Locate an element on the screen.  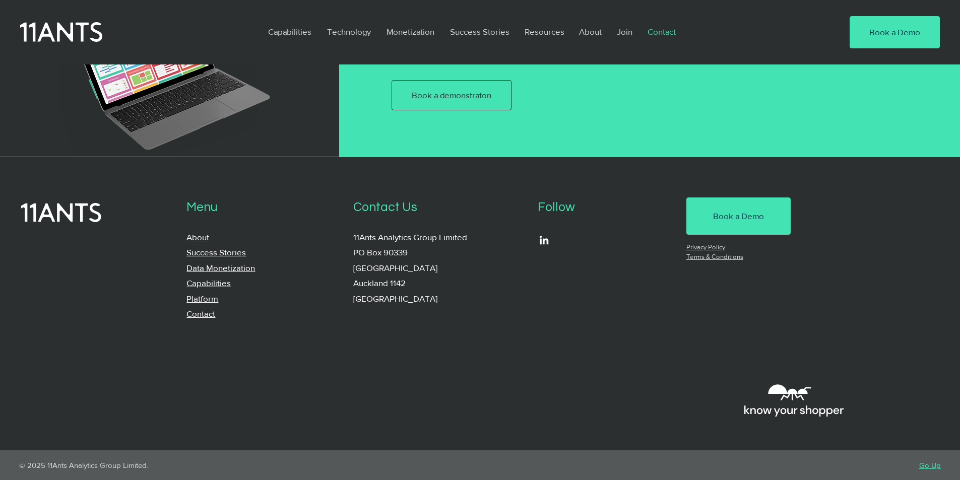
a: Join is located at coordinates (624, 32).